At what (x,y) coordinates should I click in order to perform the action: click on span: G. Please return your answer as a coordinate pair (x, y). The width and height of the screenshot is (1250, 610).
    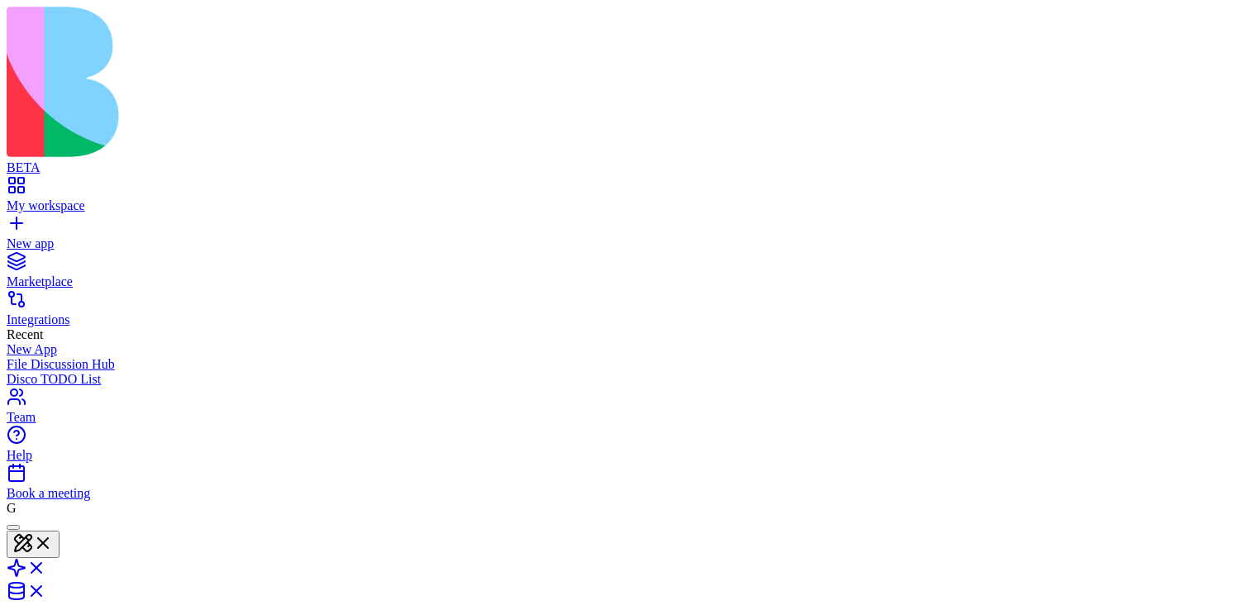
    Looking at the image, I should click on (12, 508).